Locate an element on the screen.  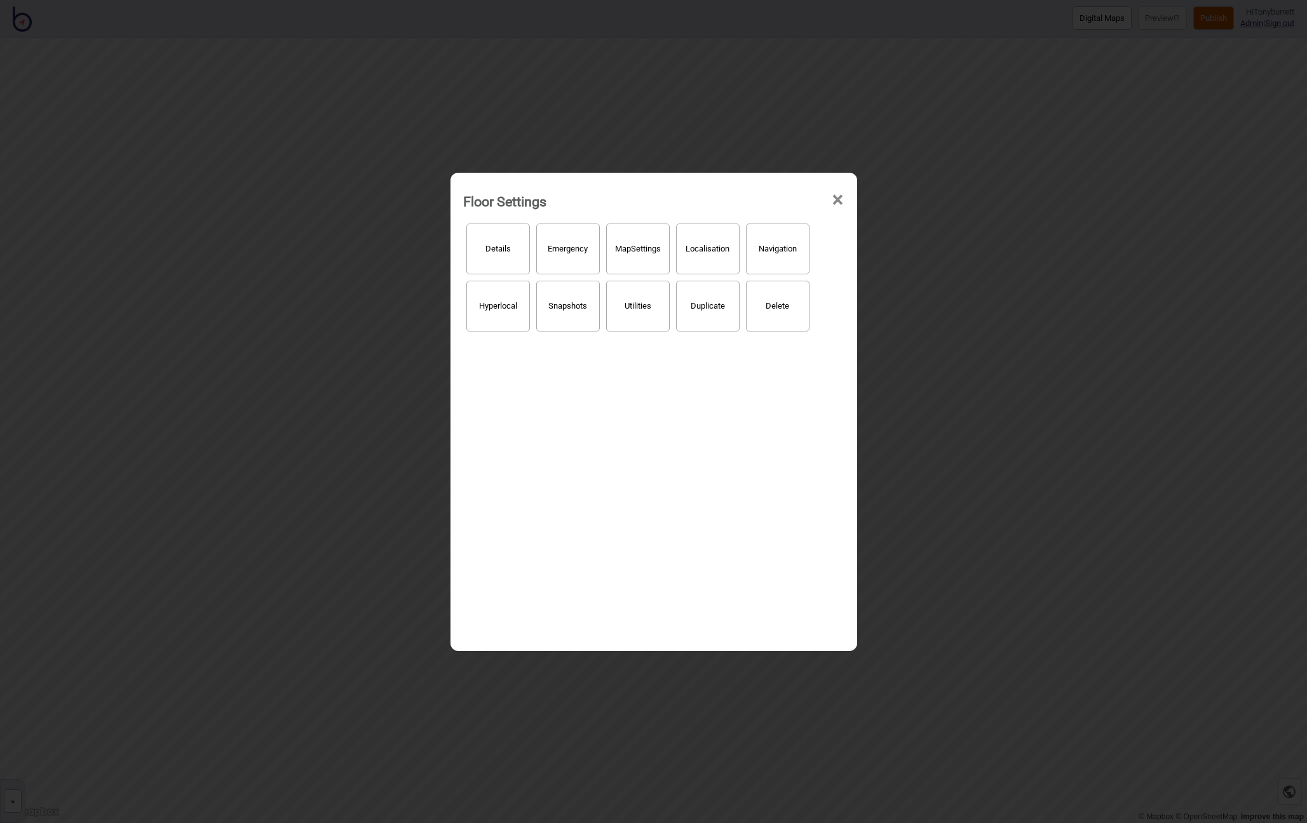
button: Duplicate is located at coordinates (708, 306).